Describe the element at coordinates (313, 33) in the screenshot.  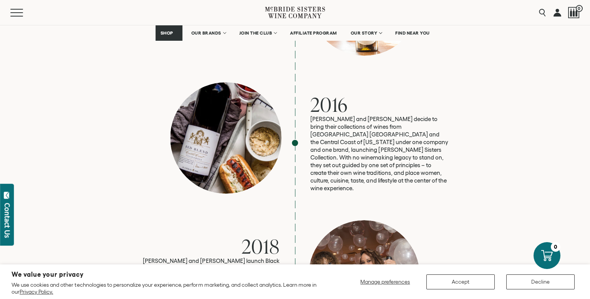
I see `a: AFFILIATE PROGRAM` at that location.